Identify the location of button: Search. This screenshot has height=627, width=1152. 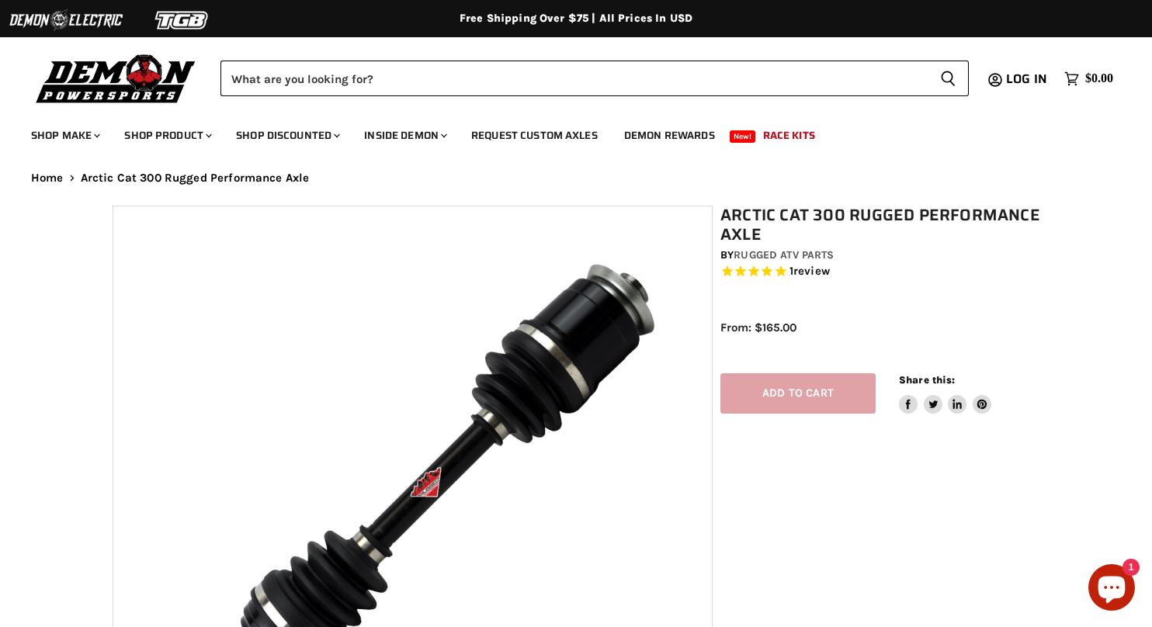
(948, 78).